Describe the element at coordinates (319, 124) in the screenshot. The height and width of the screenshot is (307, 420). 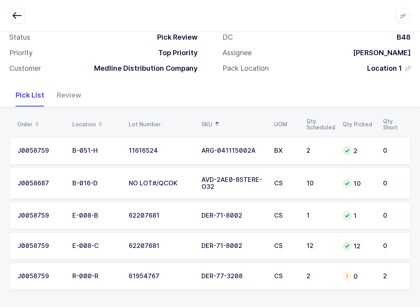
I see `div: Qty Scheduled` at that location.